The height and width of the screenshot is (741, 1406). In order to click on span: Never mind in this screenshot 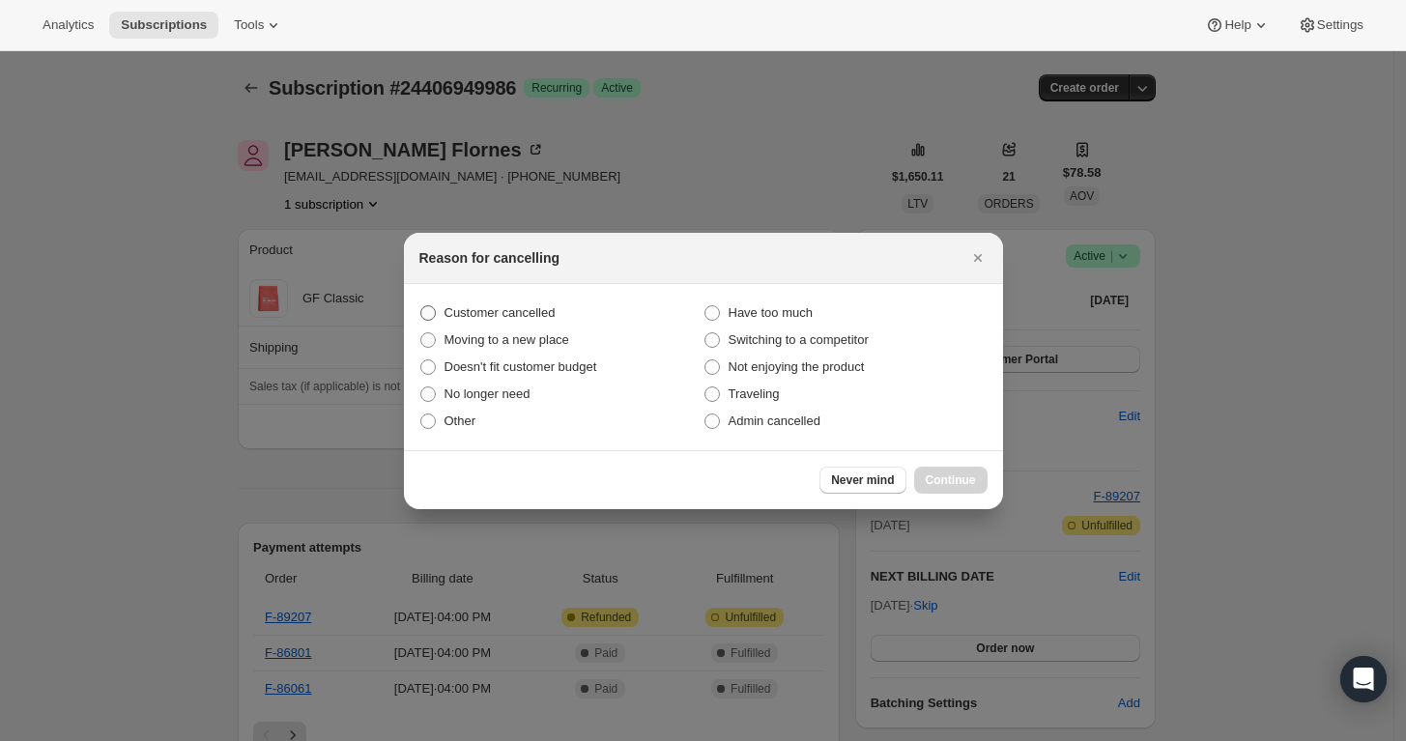, I will do `click(862, 480)`.